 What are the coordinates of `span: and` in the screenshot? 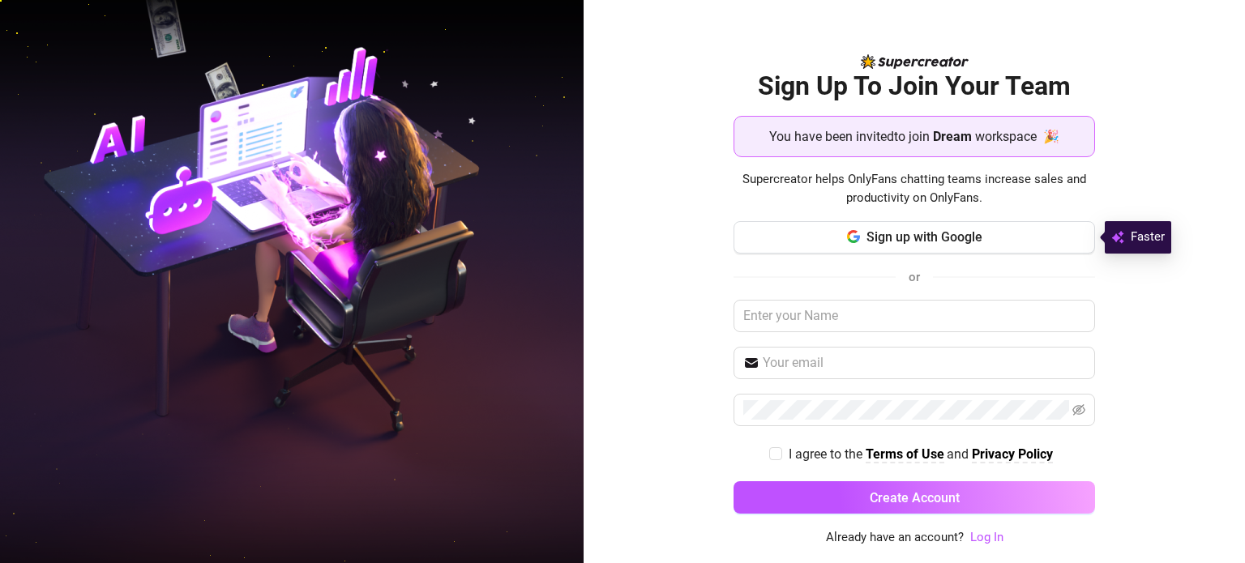 It's located at (959, 454).